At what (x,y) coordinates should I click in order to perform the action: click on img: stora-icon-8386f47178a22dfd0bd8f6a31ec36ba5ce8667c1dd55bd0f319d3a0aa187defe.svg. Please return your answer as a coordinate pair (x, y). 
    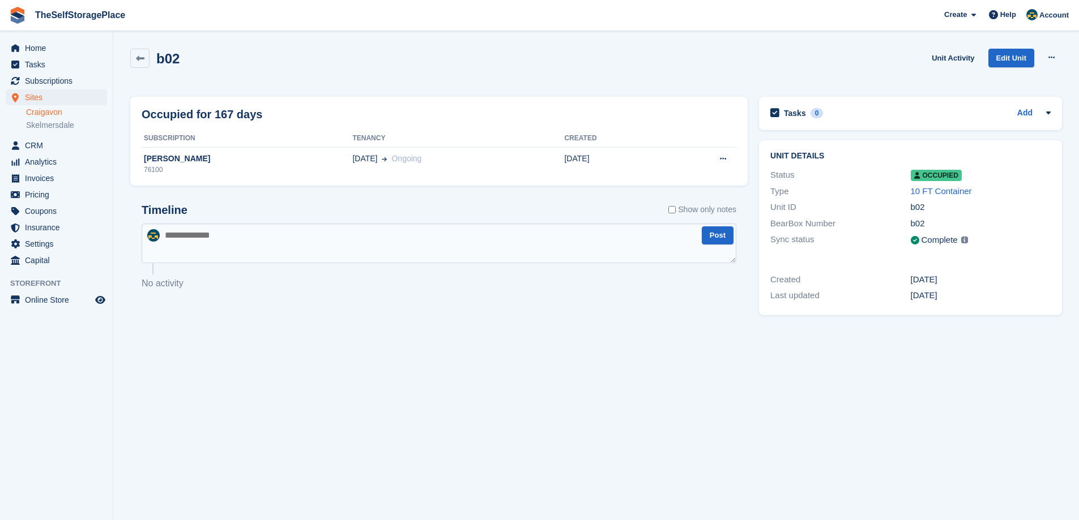
    Looking at the image, I should click on (18, 15).